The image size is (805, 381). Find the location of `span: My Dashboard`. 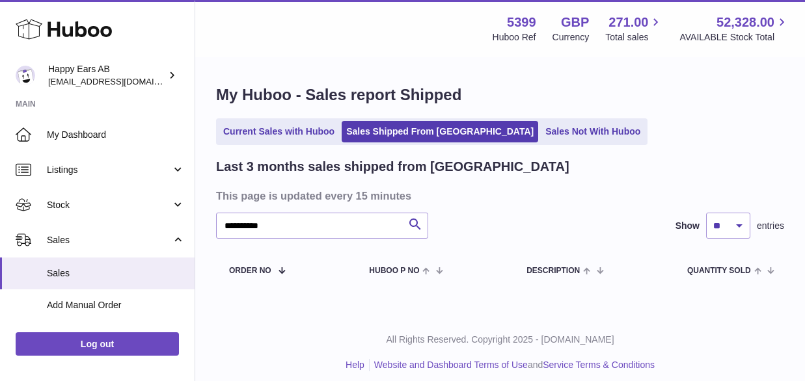

span: My Dashboard is located at coordinates (116, 135).